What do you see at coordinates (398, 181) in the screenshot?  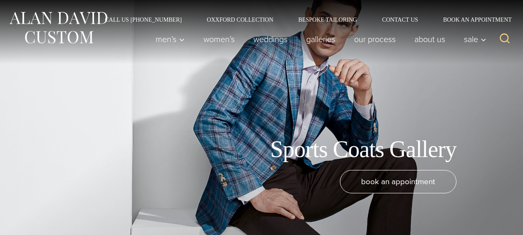 I see `span: book an appointment` at bounding box center [398, 181].